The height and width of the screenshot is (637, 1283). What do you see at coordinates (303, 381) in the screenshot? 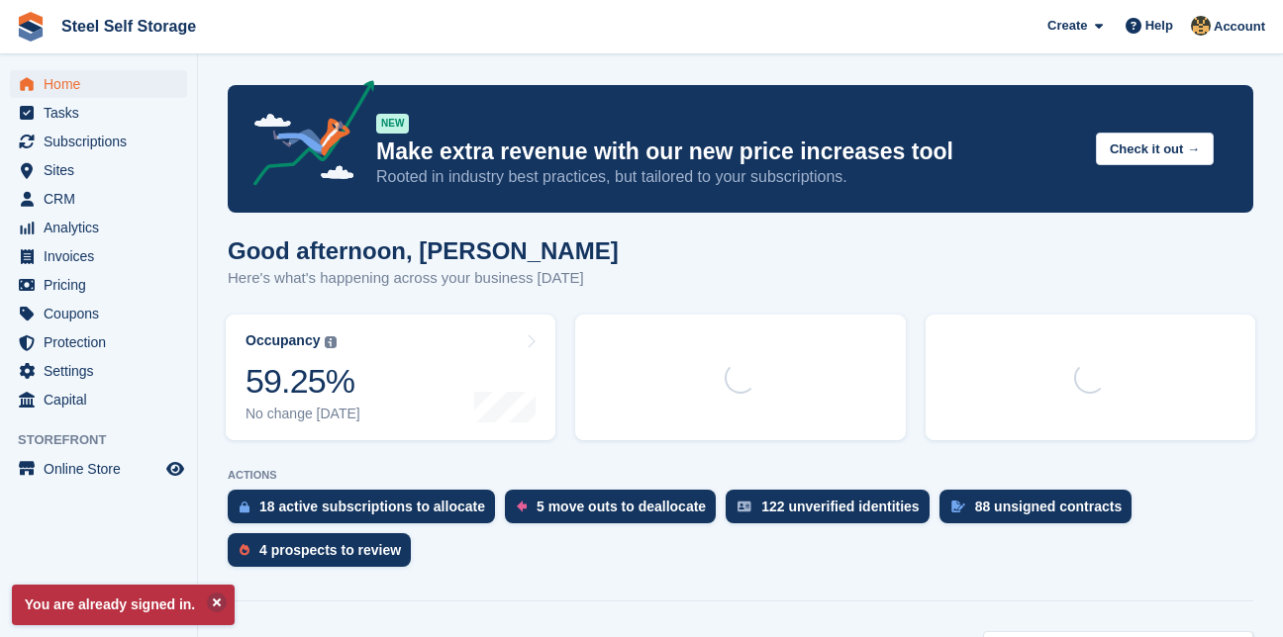
I see `div: 59.25%` at bounding box center [303, 381].